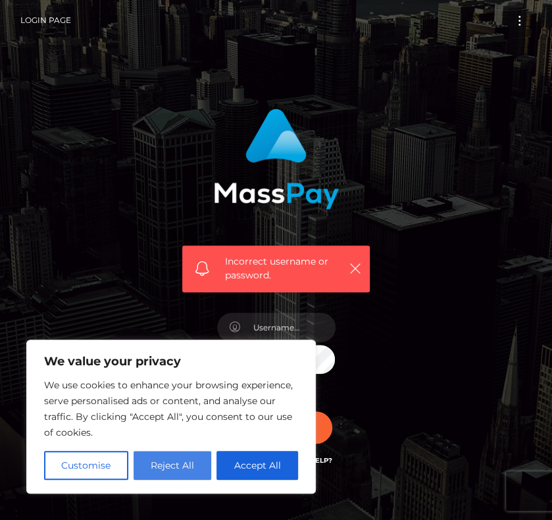 Image resolution: width=552 pixels, height=520 pixels. I want to click on button: Customise, so click(86, 465).